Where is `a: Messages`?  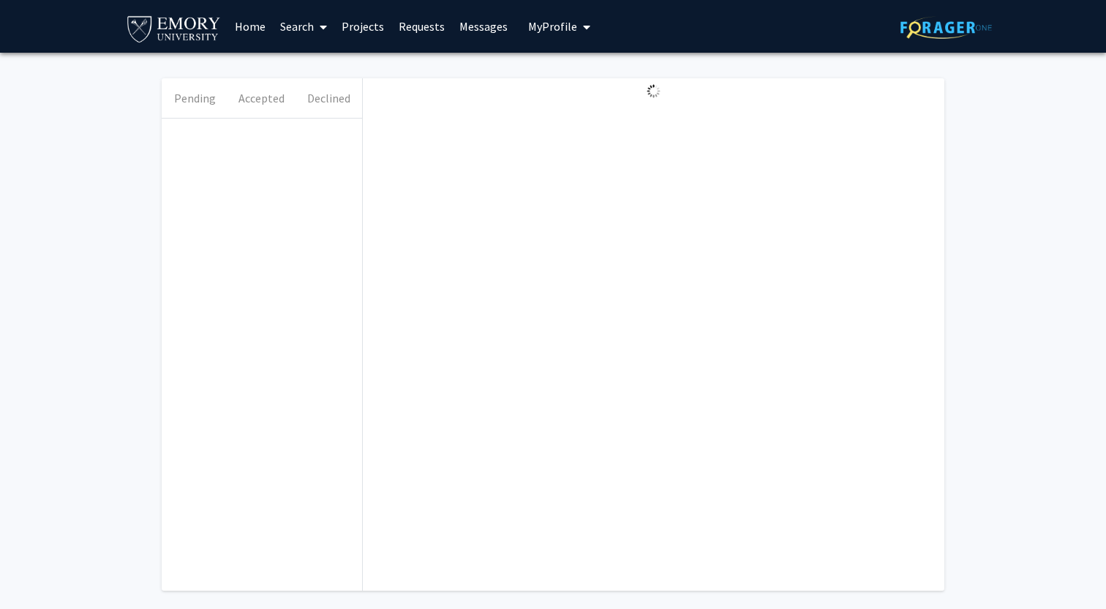 a: Messages is located at coordinates (484, 26).